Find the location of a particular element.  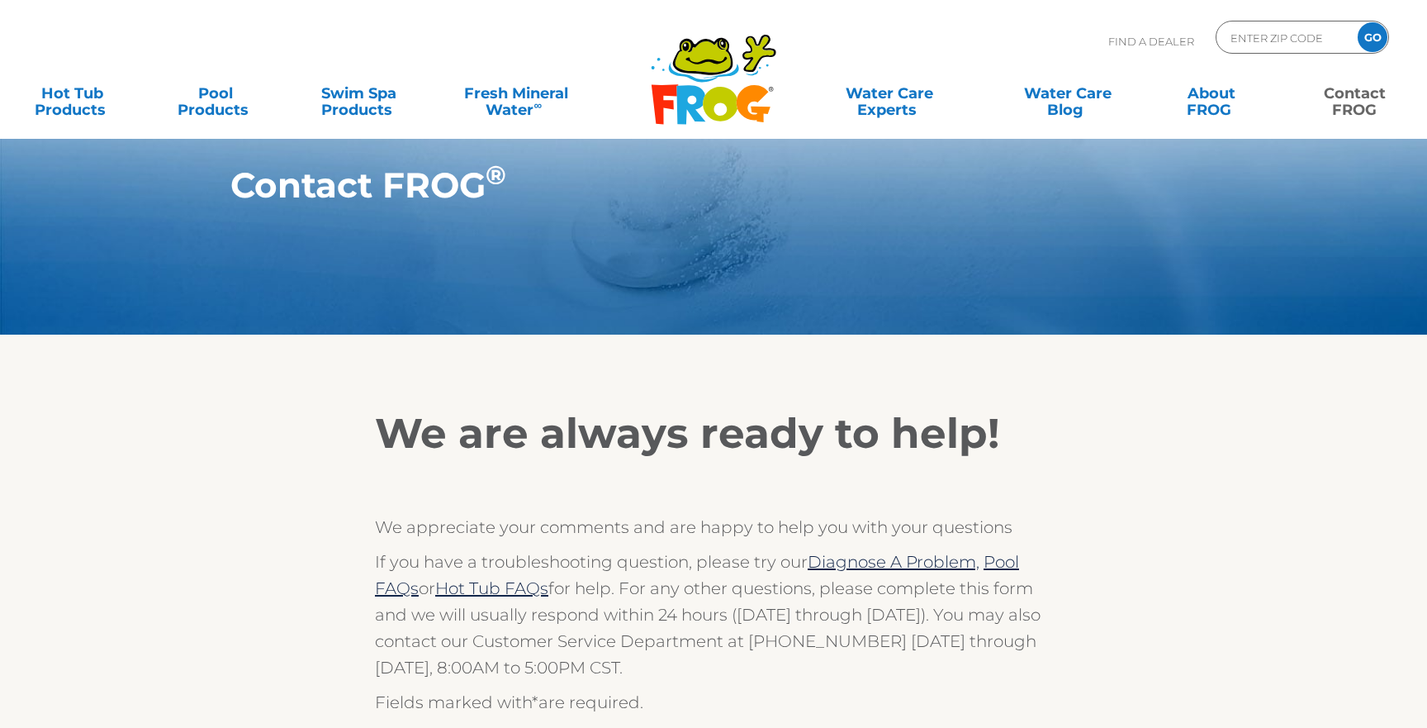

h2: We are always ready to help! is located at coordinates (714, 434).